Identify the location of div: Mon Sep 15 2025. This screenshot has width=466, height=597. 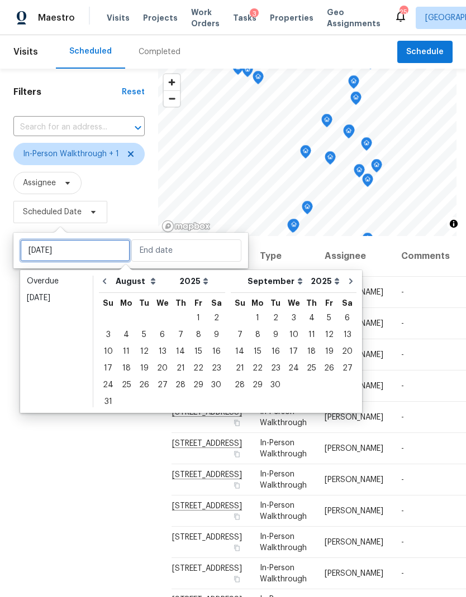
(257, 352).